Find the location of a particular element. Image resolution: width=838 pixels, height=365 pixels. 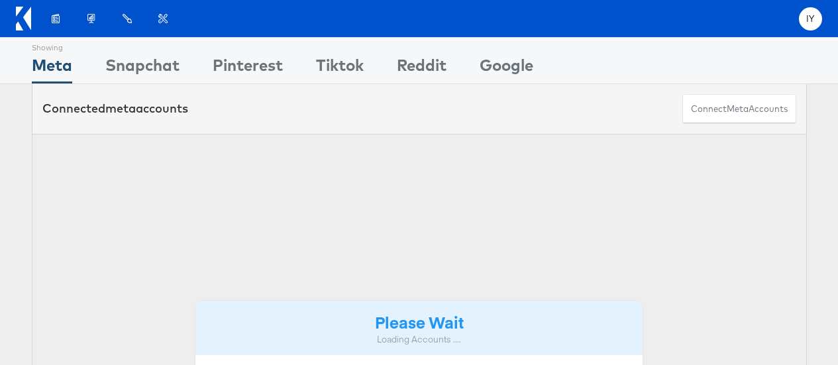

div: Showing is located at coordinates (52, 46).